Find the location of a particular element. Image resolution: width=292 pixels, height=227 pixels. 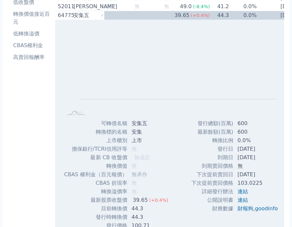

td: 最新 CB 收盤價 is located at coordinates (95, 158).